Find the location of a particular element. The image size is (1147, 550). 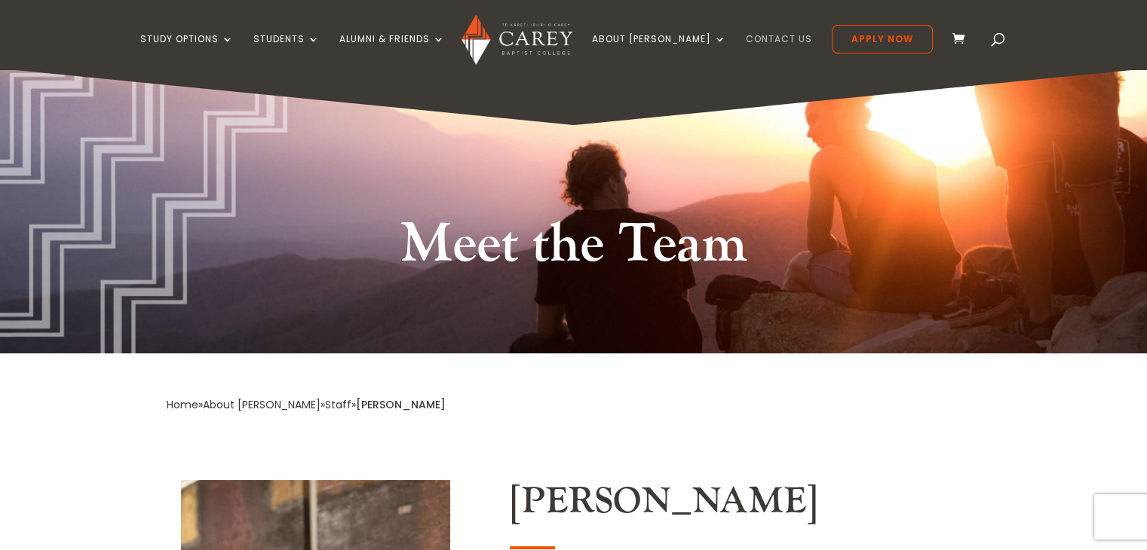

img: Carey Baptist College is located at coordinates (517, 39).